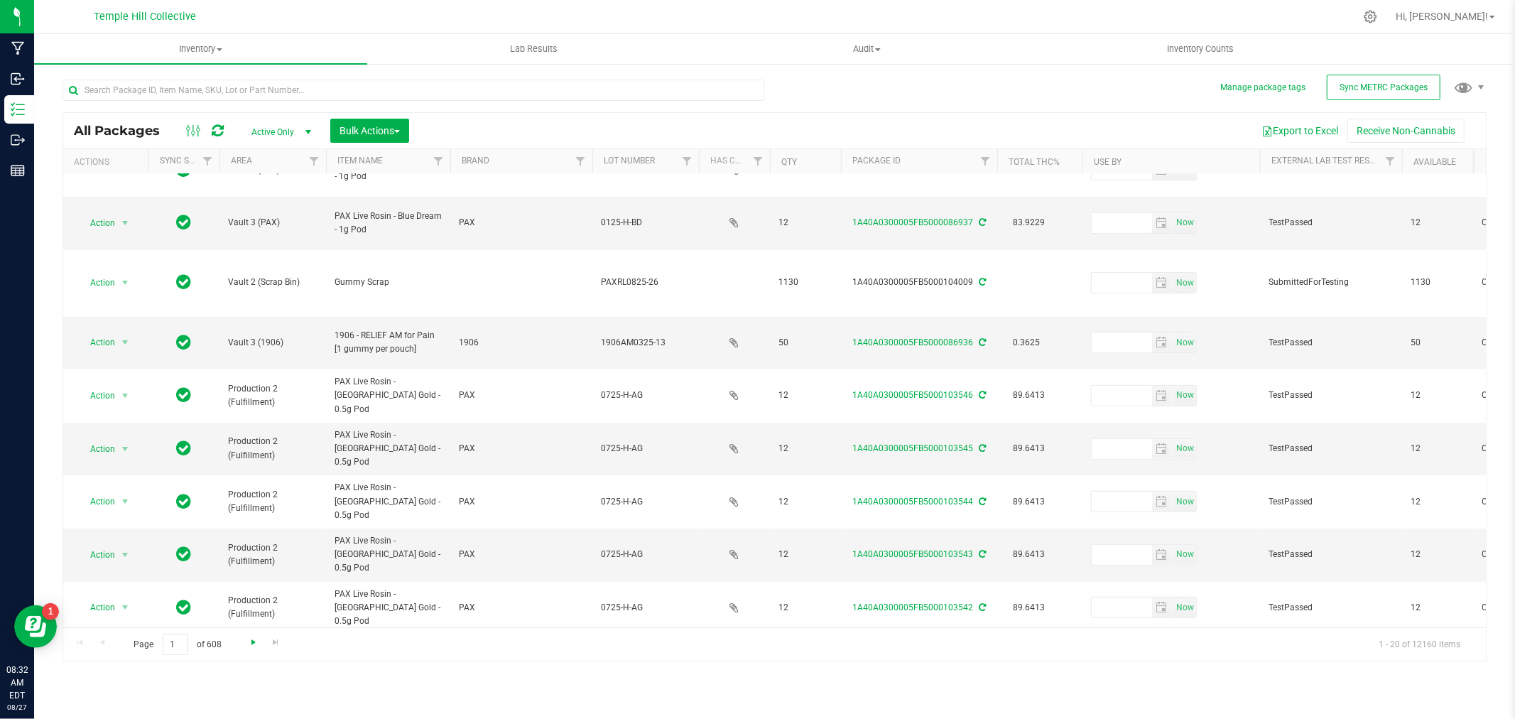 The image size is (1515, 719). Describe the element at coordinates (1027, 342) in the screenshot. I see `span: 0.3625` at that location.